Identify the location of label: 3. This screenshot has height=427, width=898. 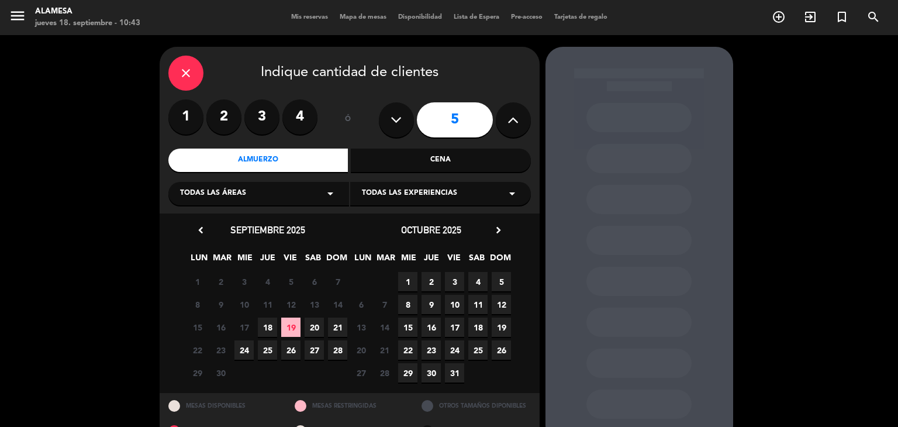
(262, 117).